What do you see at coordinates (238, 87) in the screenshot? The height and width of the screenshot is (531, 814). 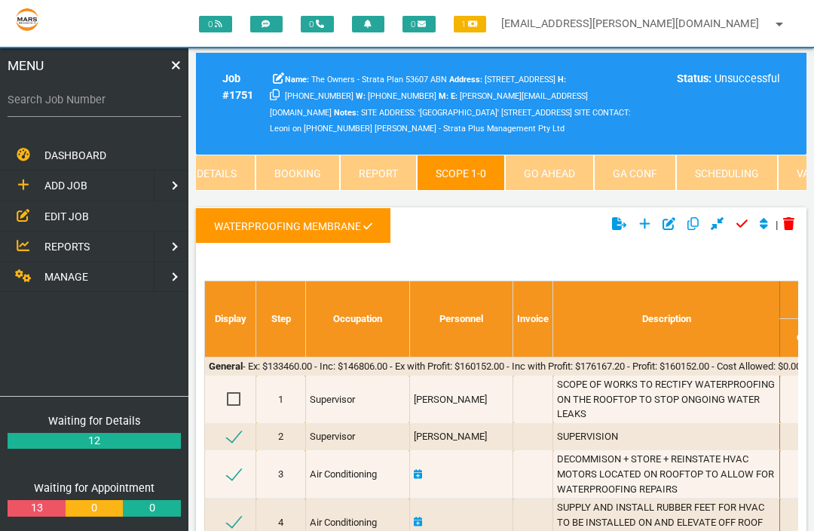 I see `b: Job # 1751` at bounding box center [238, 87].